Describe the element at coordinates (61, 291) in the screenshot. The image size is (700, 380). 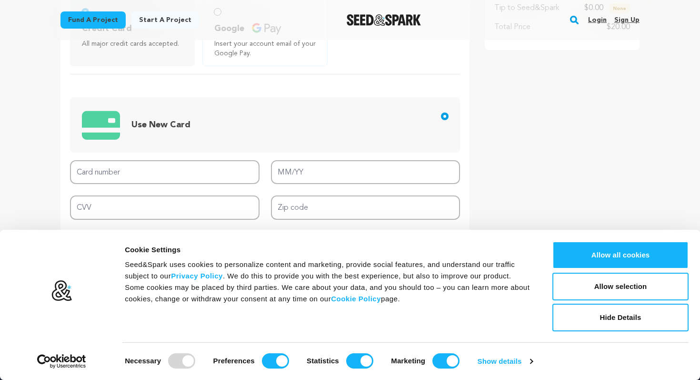
I see `img: logo` at that location.